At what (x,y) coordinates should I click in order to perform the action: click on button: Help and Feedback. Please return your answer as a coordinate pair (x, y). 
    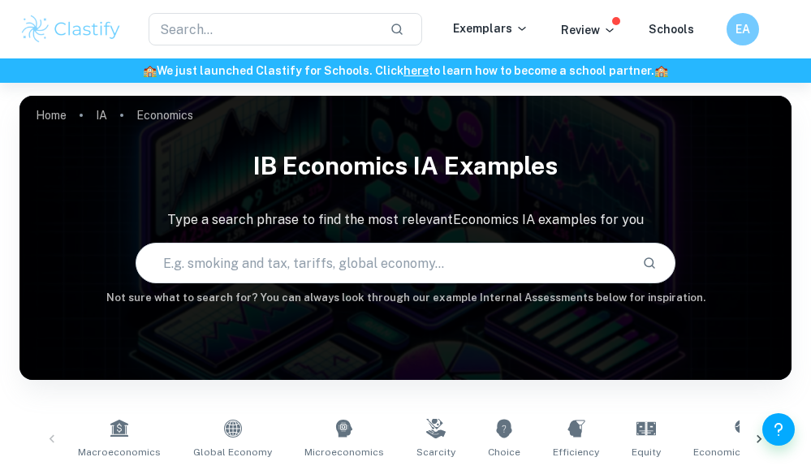
    Looking at the image, I should click on (778, 429).